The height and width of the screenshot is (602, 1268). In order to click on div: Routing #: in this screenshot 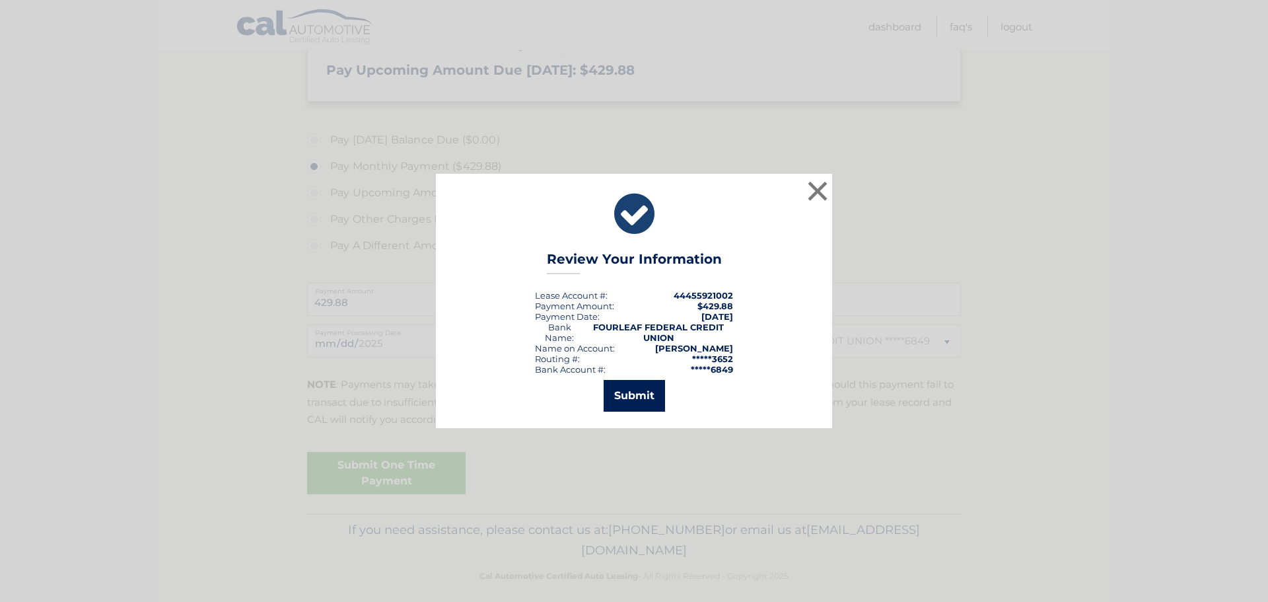, I will do `click(558, 359)`.